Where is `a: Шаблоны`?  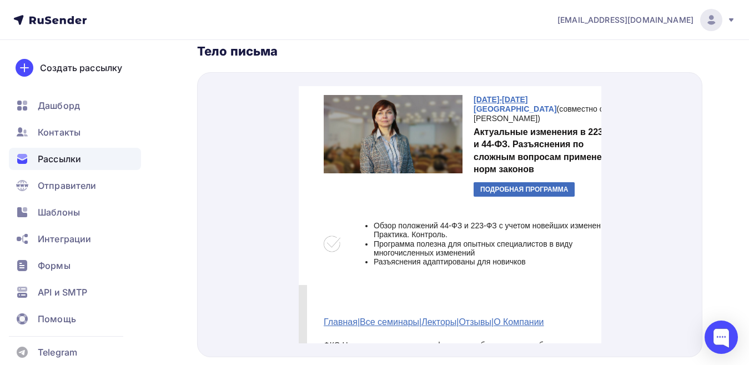 a: Шаблоны is located at coordinates (75, 212).